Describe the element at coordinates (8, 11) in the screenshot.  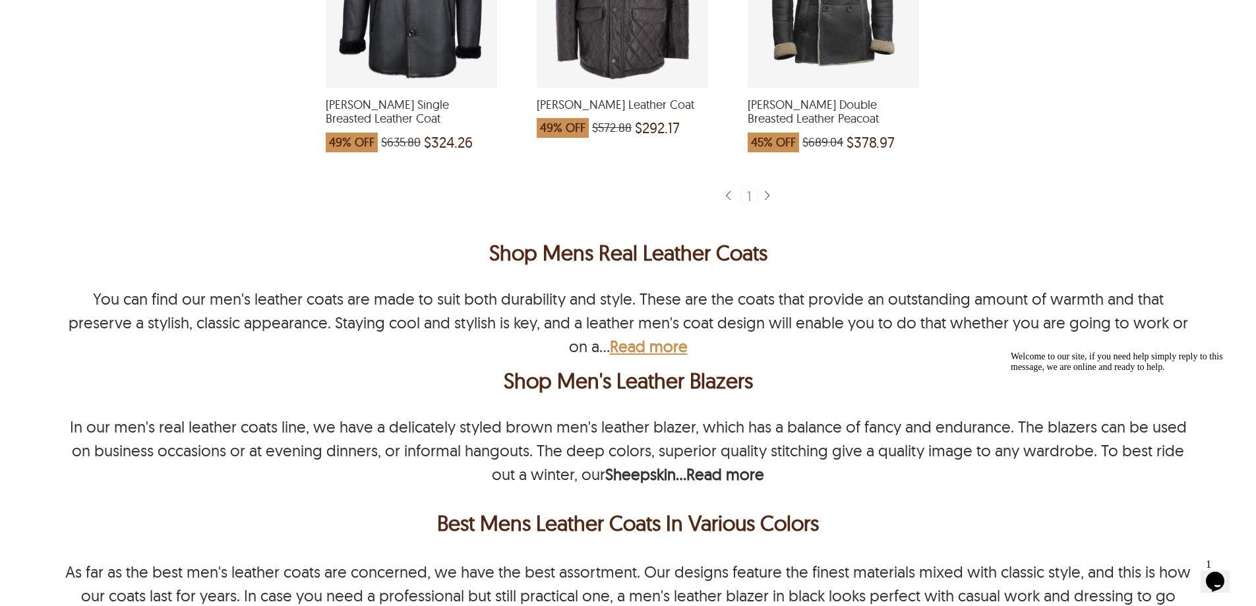
I see `span: 1` at that location.